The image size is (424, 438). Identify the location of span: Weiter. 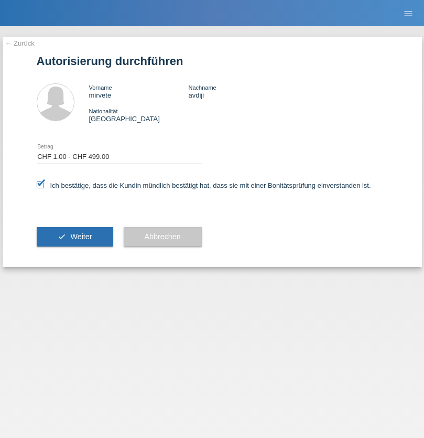
(81, 237).